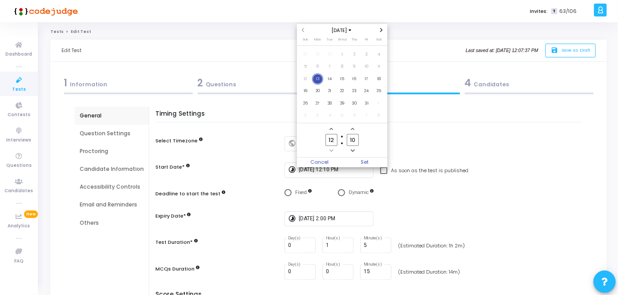 The image size is (618, 295). Describe the element at coordinates (367, 54) in the screenshot. I see `td: October 3, 2025` at that location.